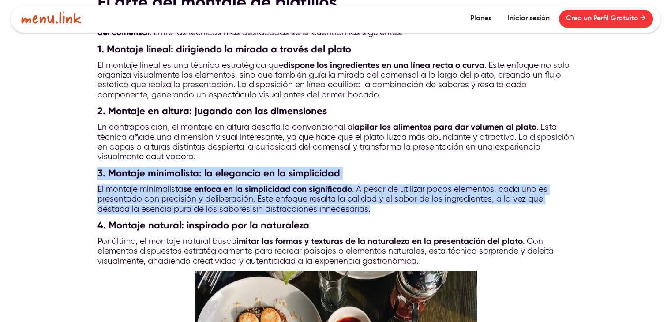 The image size is (671, 322). I want to click on strong: dispone los ingredientes en una línea recta o curva, so click(384, 65).